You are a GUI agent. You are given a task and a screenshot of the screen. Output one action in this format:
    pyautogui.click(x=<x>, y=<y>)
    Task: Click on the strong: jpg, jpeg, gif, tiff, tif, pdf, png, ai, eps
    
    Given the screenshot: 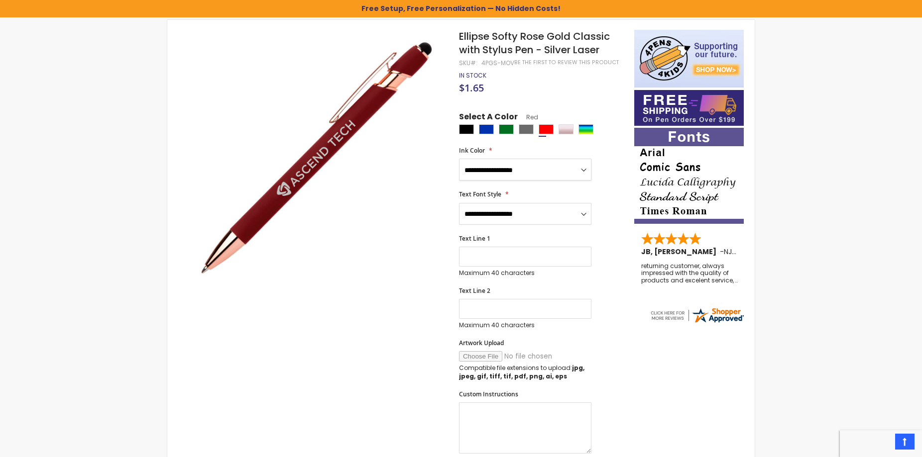 What is the action you would take?
    pyautogui.click(x=522, y=372)
    